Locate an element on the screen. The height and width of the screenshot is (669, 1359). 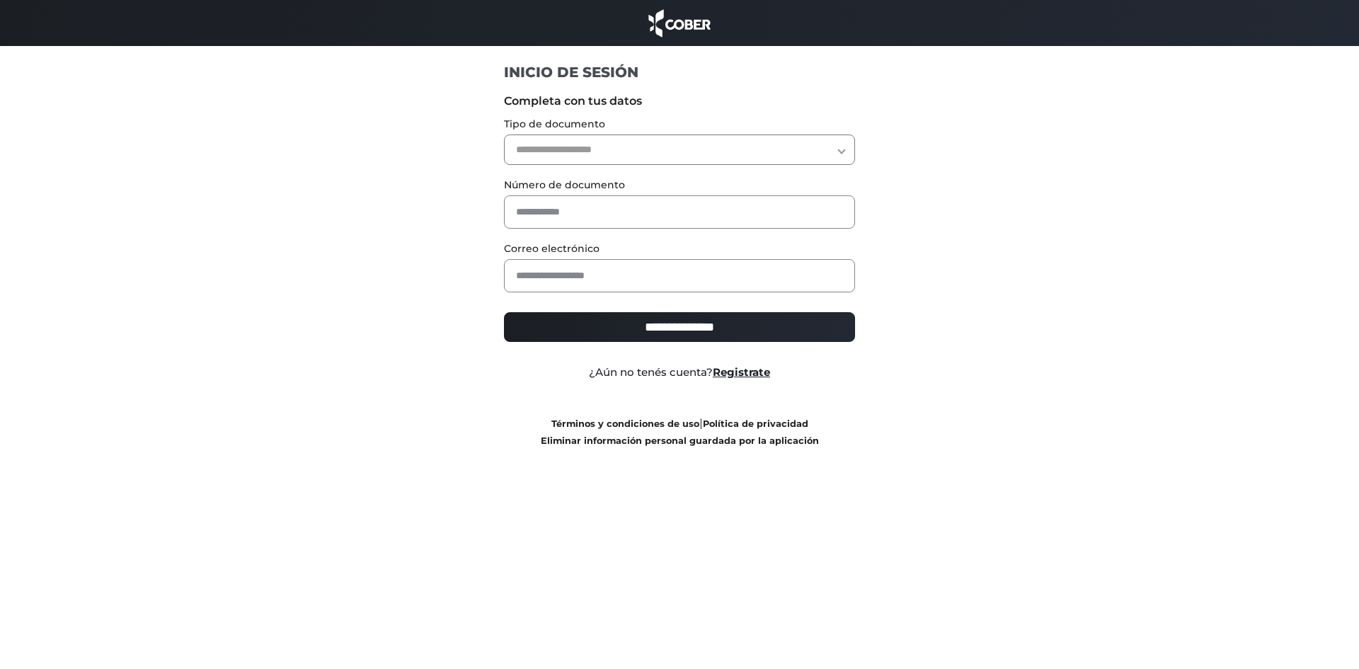
a: Registrate is located at coordinates (741, 372).